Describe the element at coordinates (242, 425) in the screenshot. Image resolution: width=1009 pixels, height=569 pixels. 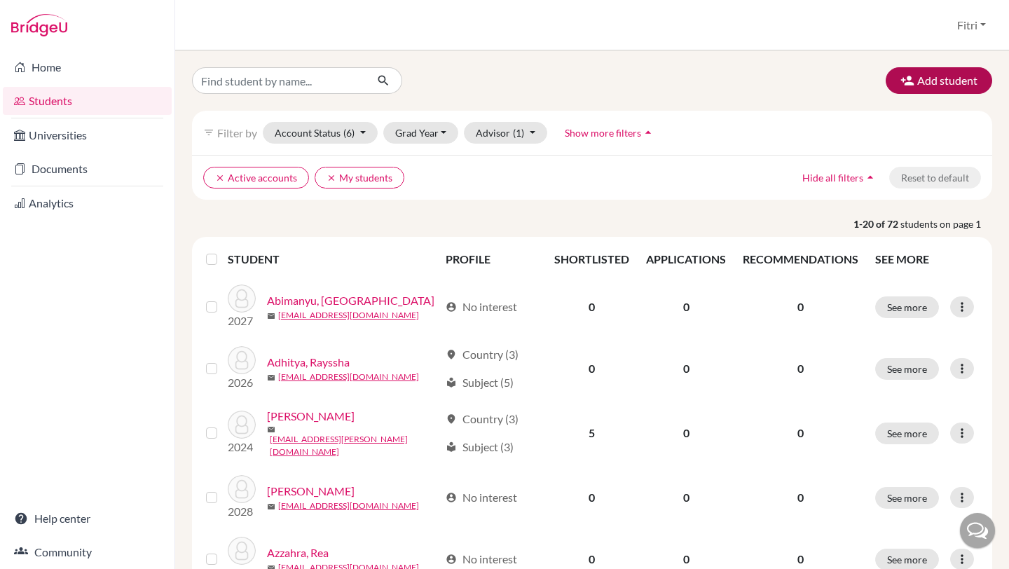
I see `img: Angeline, Michelle` at that location.